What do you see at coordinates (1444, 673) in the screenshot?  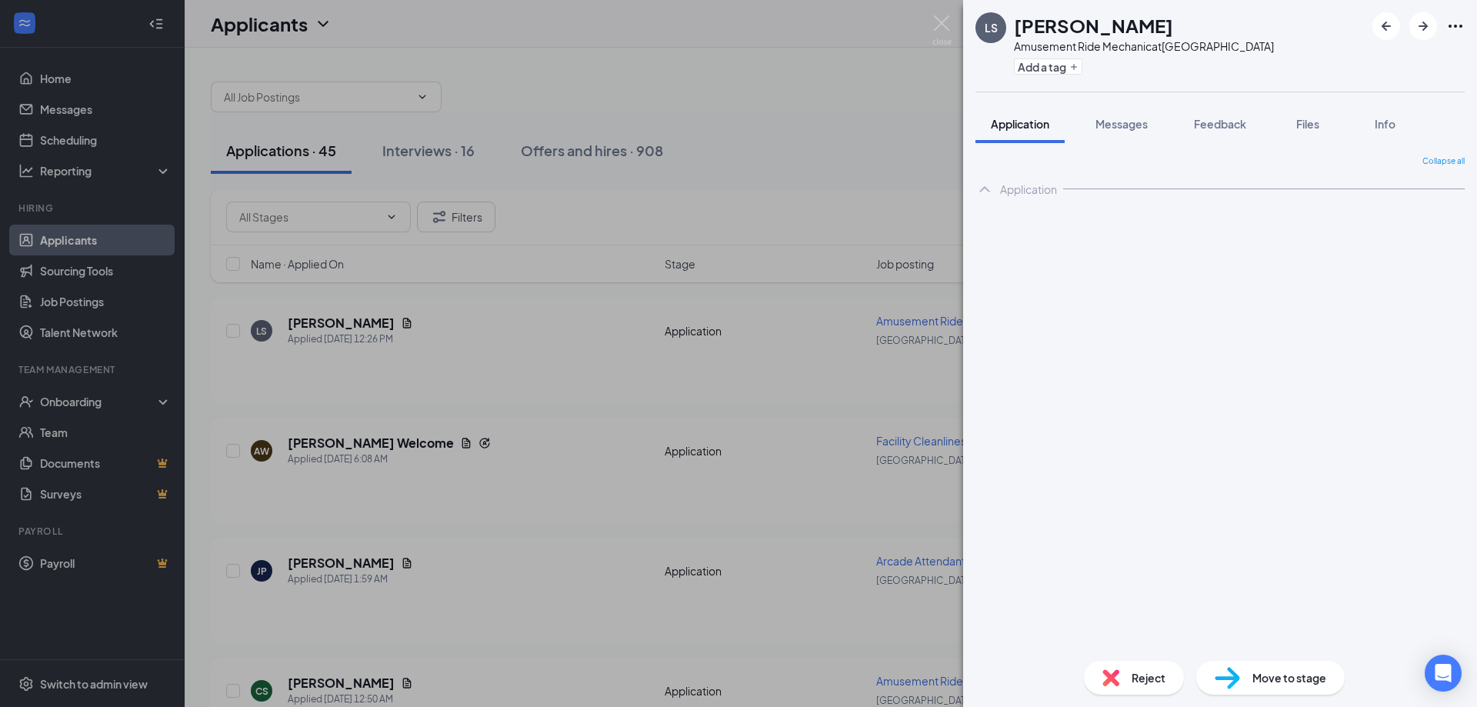 I see `div: Open Intercom Messenger` at bounding box center [1444, 673].